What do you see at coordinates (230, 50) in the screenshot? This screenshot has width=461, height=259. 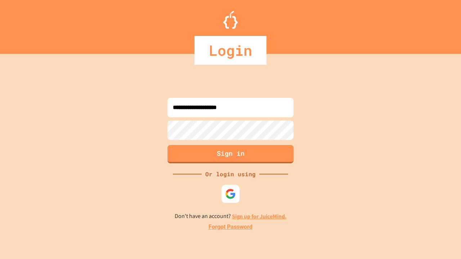 I see `div: Login` at bounding box center [230, 50].